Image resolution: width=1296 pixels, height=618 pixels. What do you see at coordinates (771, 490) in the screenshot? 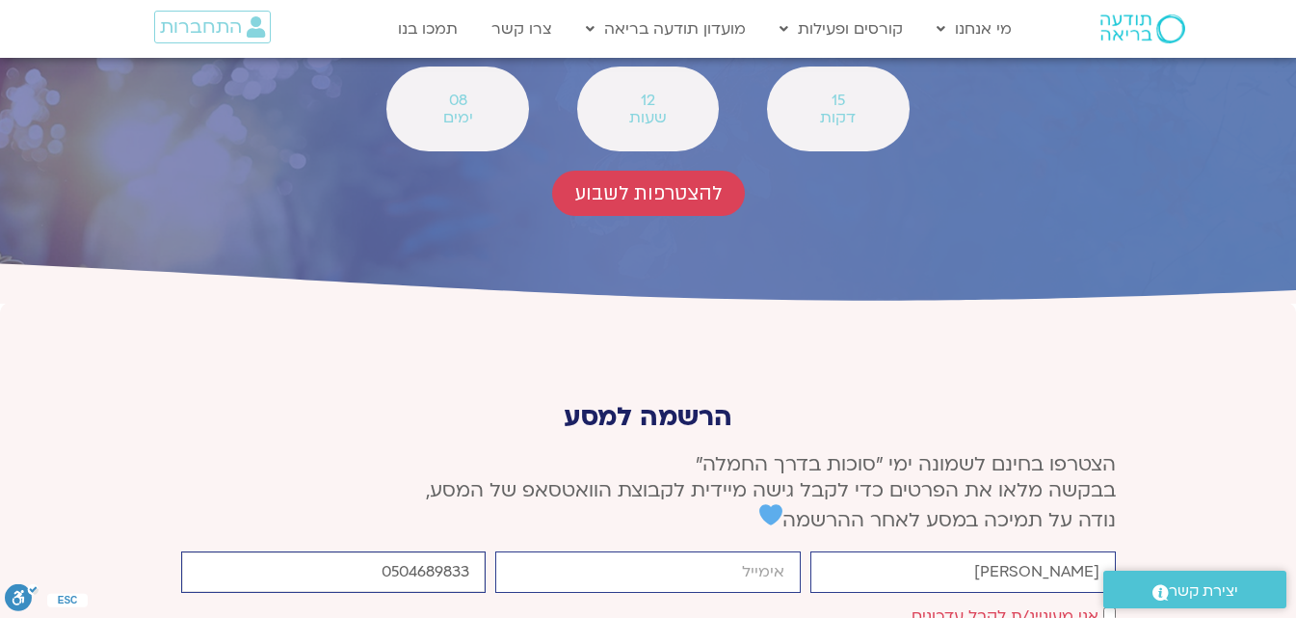
I see `span: בבקשה מלאו את הפרטים כדי לקבל גישה מיידית לקבוצת הוואטסאפ של המסע,` at bounding box center [771, 490].